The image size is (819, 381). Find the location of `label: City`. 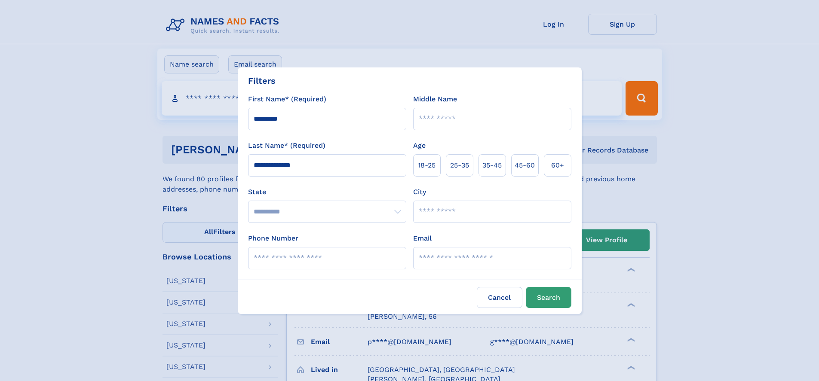

label: City is located at coordinates (420, 192).